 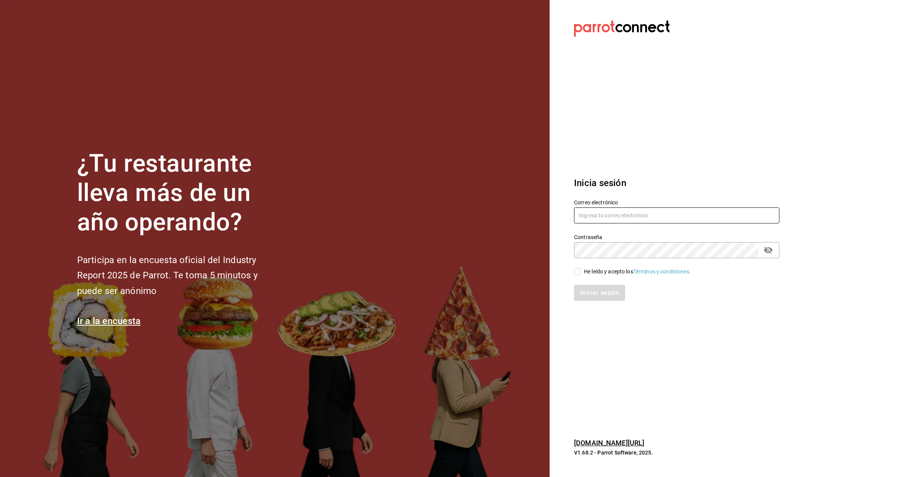 I want to click on p: V1.68.2 - Parrot Software, 2025., so click(x=677, y=453).